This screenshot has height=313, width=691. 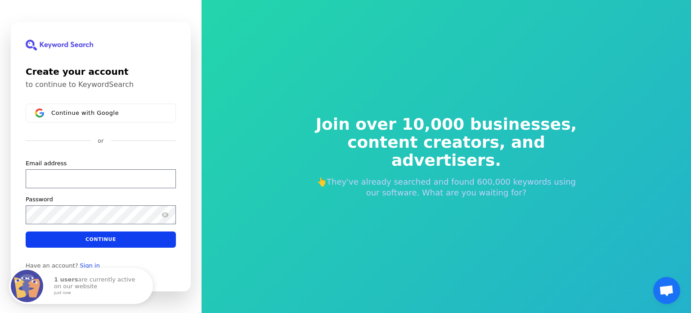 I want to click on img: Sign in with Google, so click(x=40, y=113).